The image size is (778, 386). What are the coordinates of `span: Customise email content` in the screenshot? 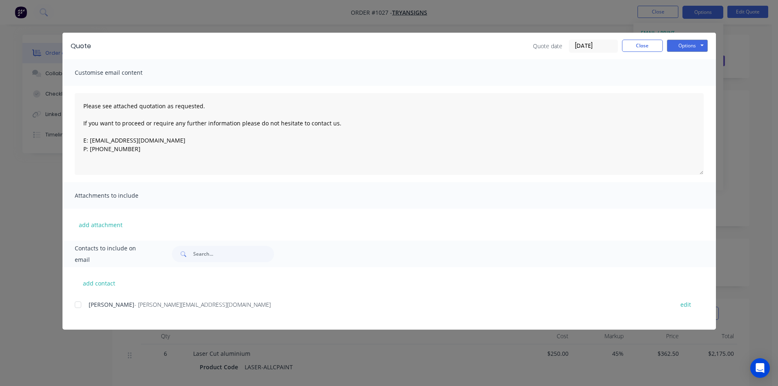 It's located at (120, 73).